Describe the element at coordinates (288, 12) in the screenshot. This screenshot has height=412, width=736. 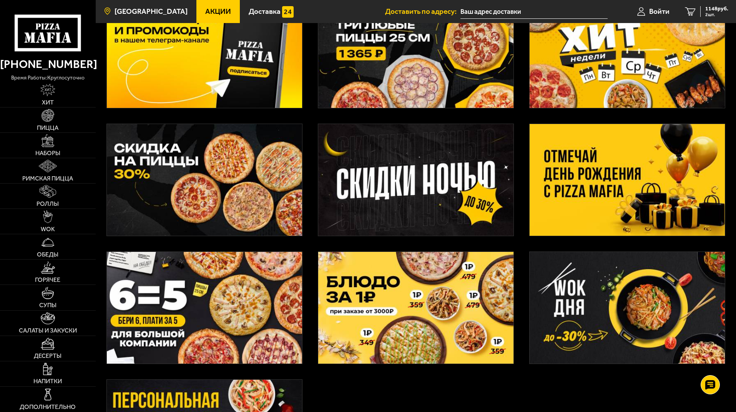
I see `img: 15daf4d41897b9f0e9f617042186c801.svg` at that location.